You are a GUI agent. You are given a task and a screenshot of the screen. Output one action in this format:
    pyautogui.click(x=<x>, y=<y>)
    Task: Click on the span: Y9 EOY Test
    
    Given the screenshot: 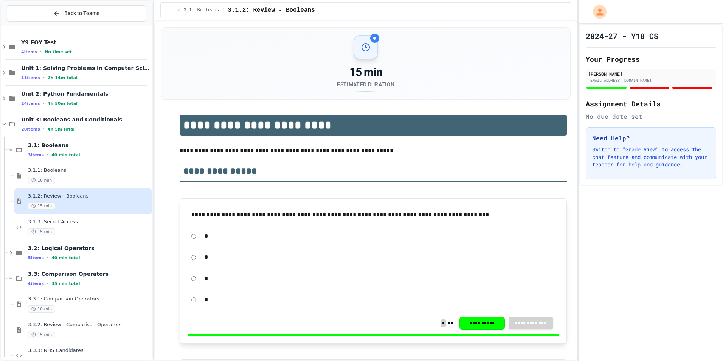 What is the action you would take?
    pyautogui.click(x=86, y=42)
    